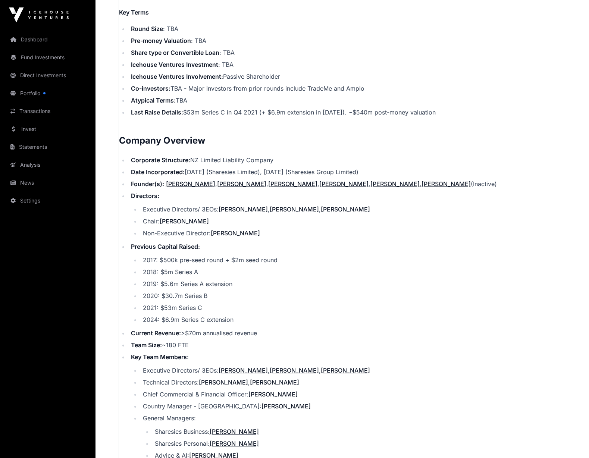  Describe the element at coordinates (359, 443) in the screenshot. I see `li: Sharesies Personal:` at that location.